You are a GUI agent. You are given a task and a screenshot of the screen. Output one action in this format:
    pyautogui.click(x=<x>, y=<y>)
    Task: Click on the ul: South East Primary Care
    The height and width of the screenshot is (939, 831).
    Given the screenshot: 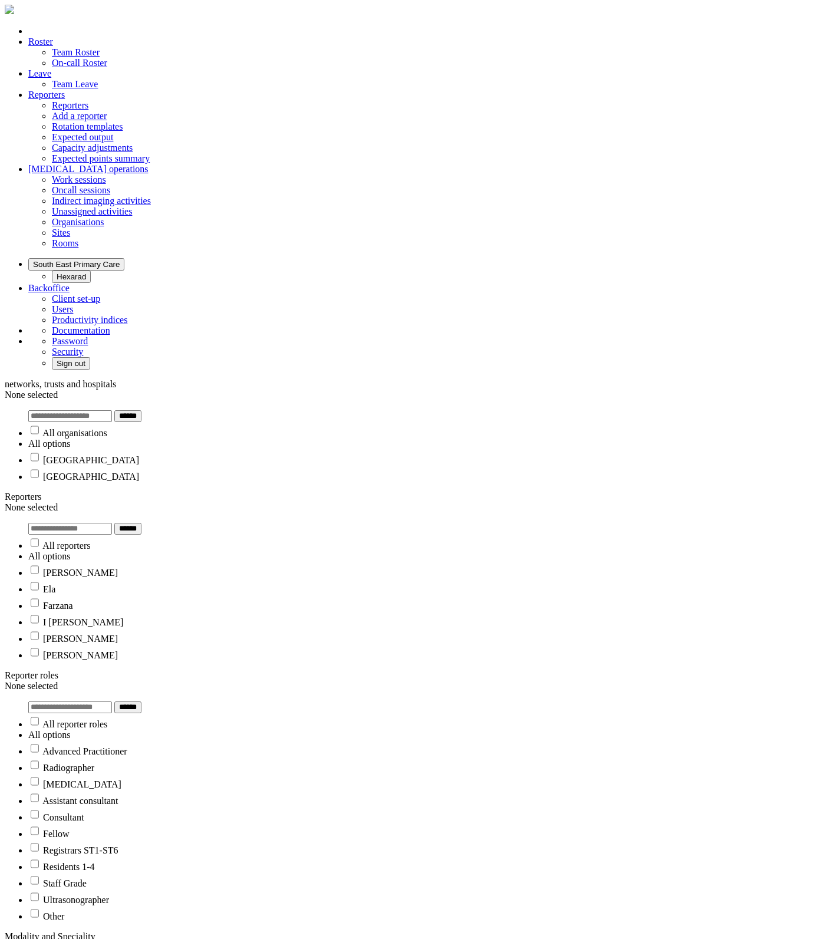 What is the action you would take?
    pyautogui.click(x=427, y=276)
    